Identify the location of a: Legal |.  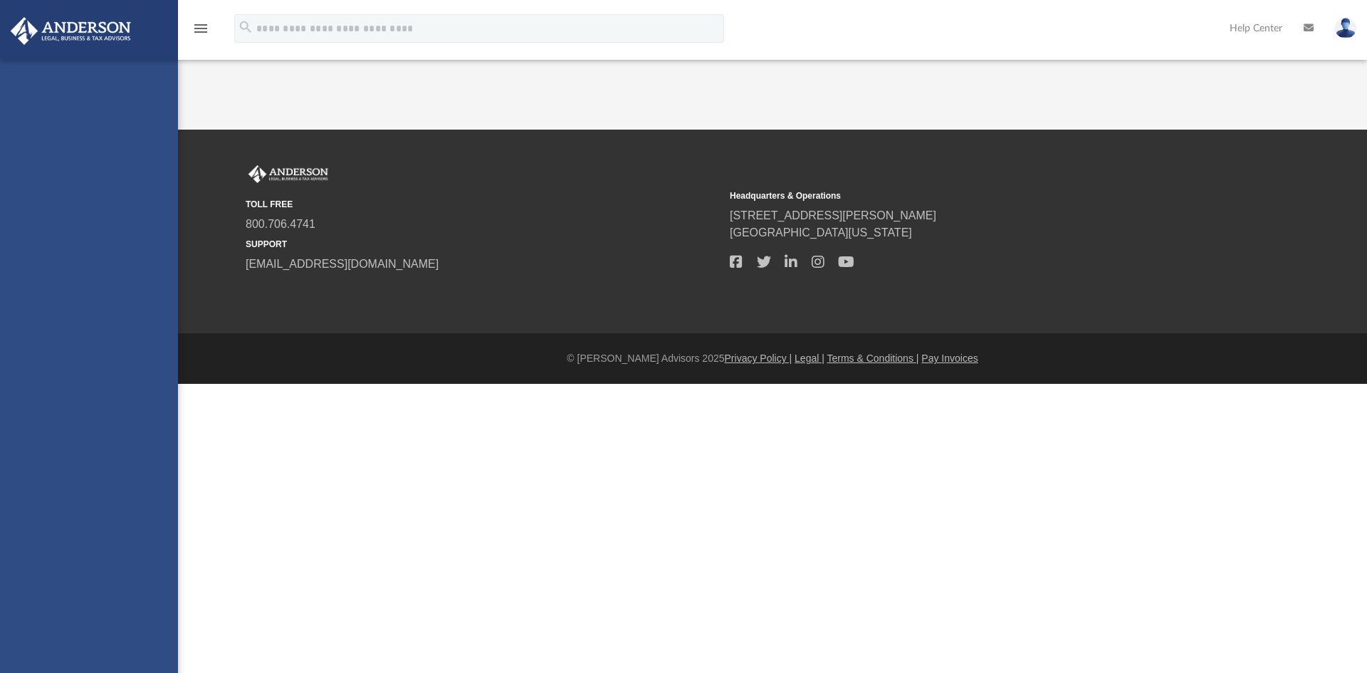
(809, 358).